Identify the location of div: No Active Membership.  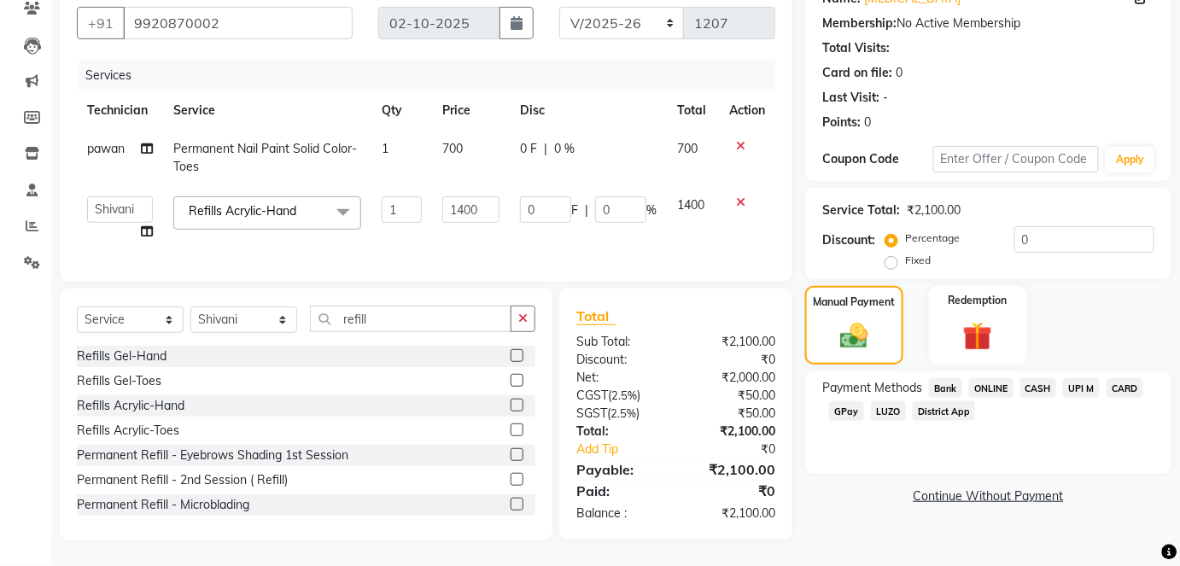
(988, 23).